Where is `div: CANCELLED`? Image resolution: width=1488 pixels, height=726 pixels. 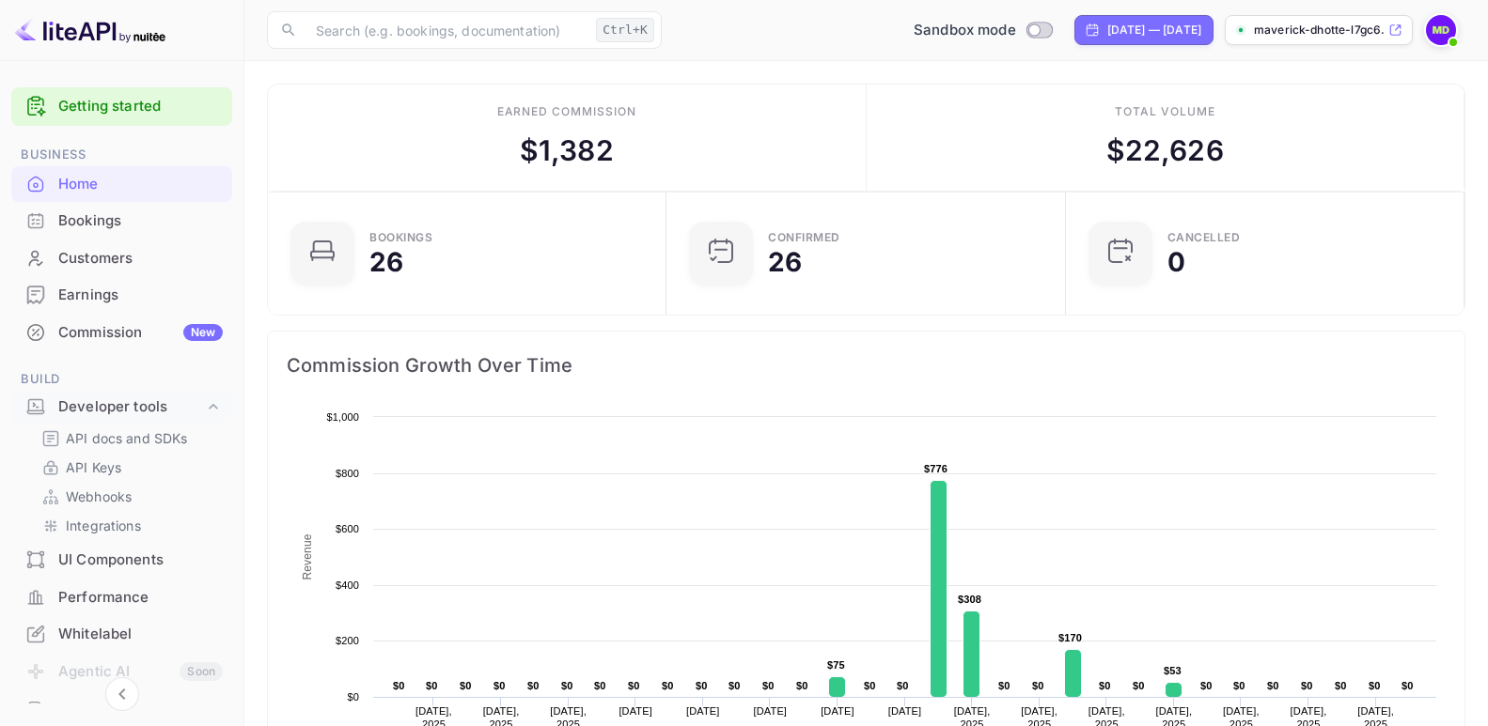
div: CANCELLED is located at coordinates (1204, 238).